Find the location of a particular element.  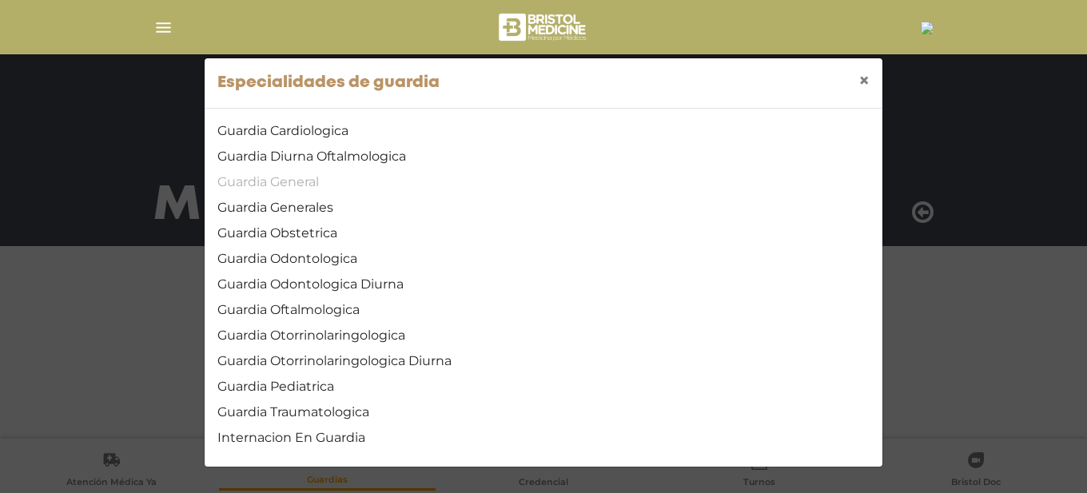

a: Guardia General is located at coordinates (544, 182).